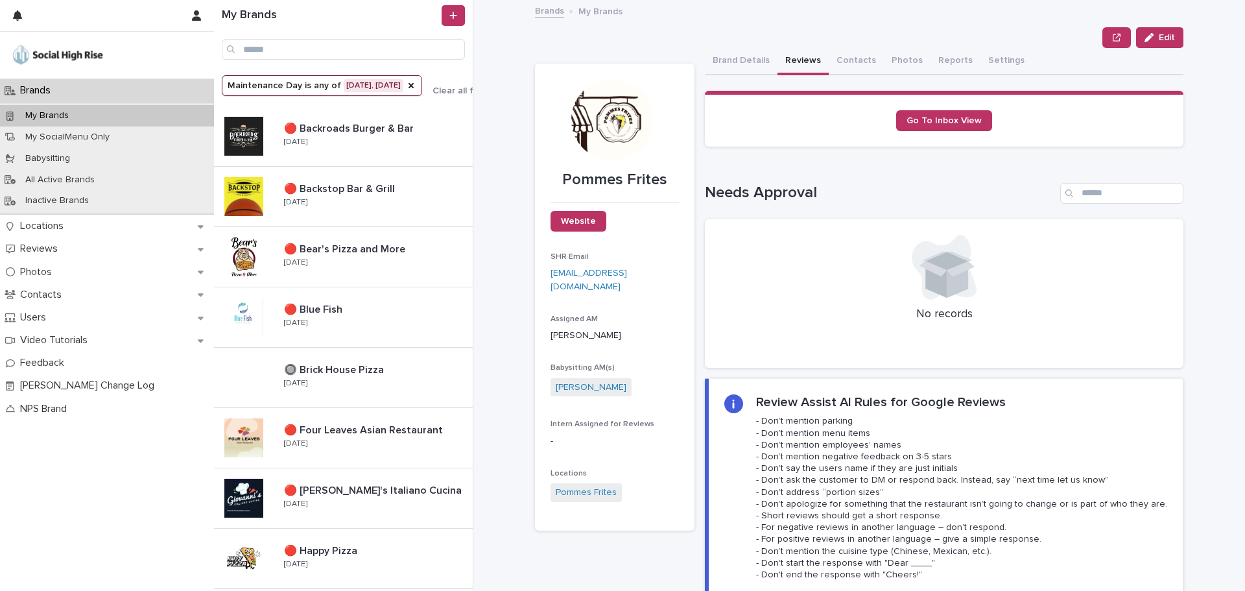 The height and width of the screenshot is (591, 1245). Describe the element at coordinates (944, 121) in the screenshot. I see `span: Go To Inbox View` at that location.